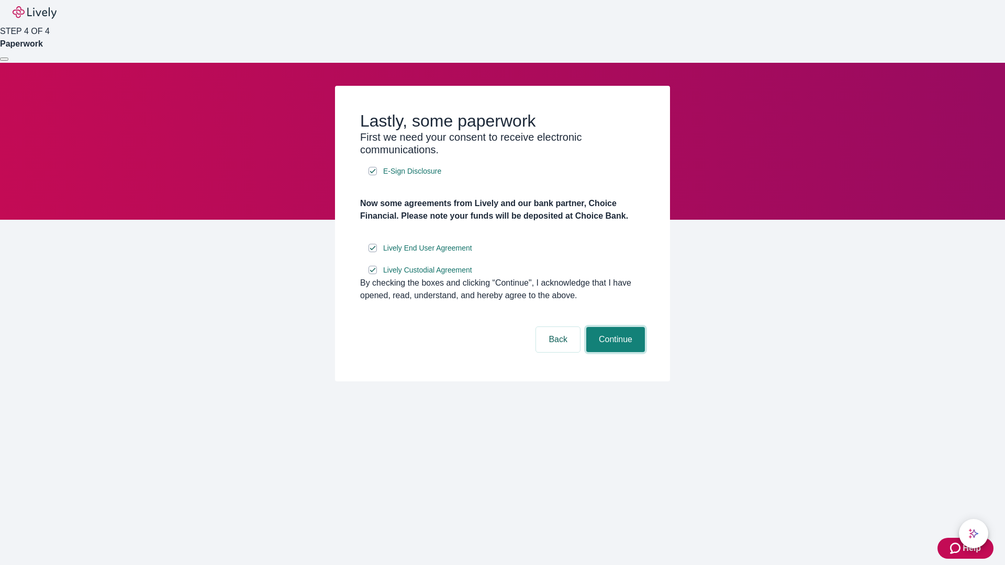  What do you see at coordinates (427, 270) in the screenshot?
I see `span: Lively Custodial Agreement` at bounding box center [427, 270].